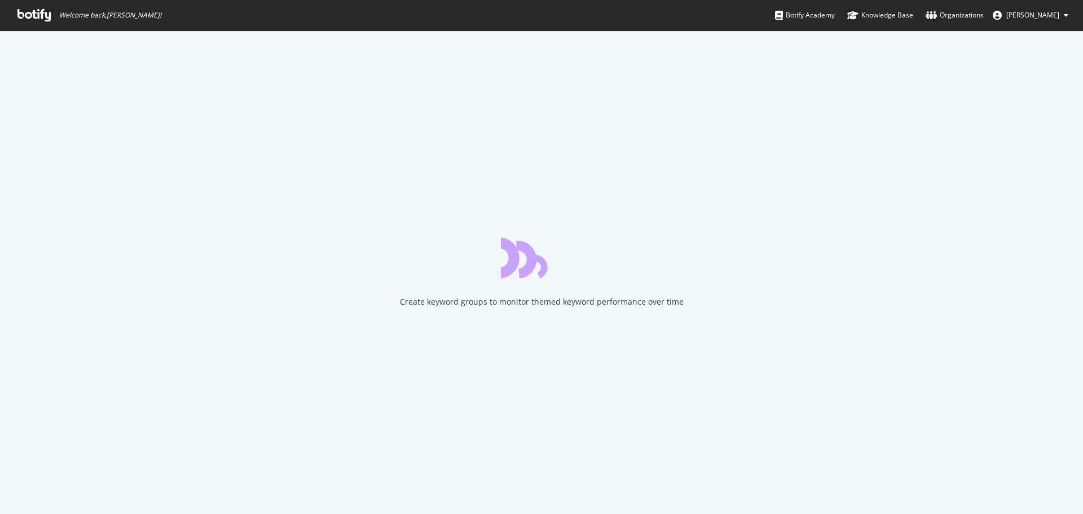 The height and width of the screenshot is (514, 1083). What do you see at coordinates (1033, 15) in the screenshot?
I see `span: Janette Fuentes` at bounding box center [1033, 15].